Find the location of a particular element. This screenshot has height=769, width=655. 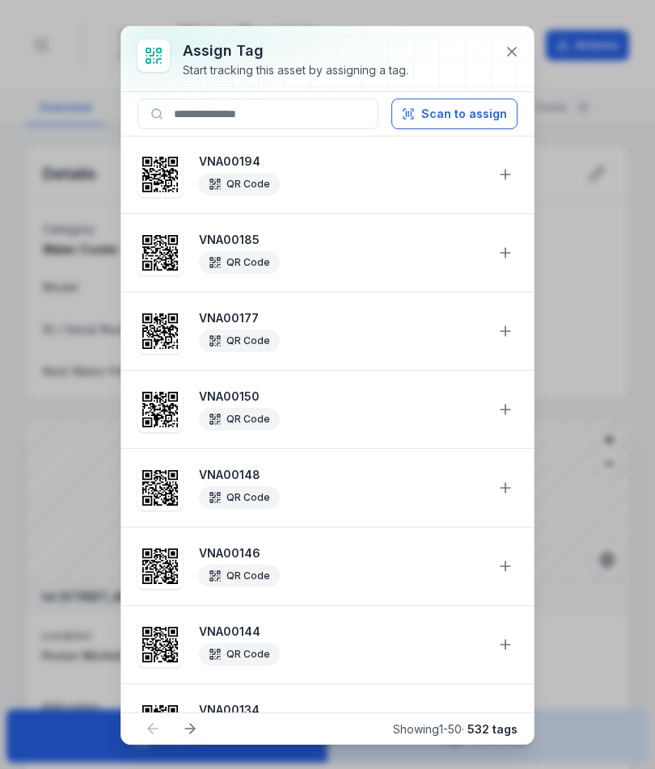

strong: 532 tags is located at coordinates (492, 729).